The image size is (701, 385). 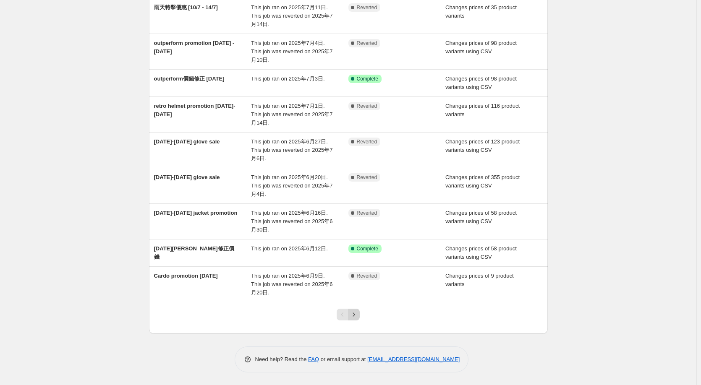 I want to click on span: This job ran on 2025年6月20日. This job was reverted on 2025年7月4日., so click(x=292, y=186).